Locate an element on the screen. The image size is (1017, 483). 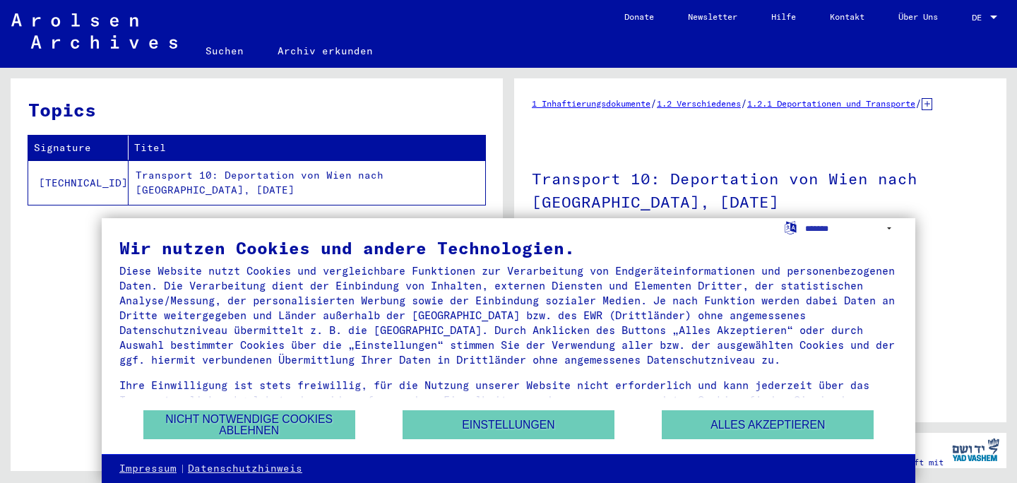
button: Einstellungen is located at coordinates (509, 425).